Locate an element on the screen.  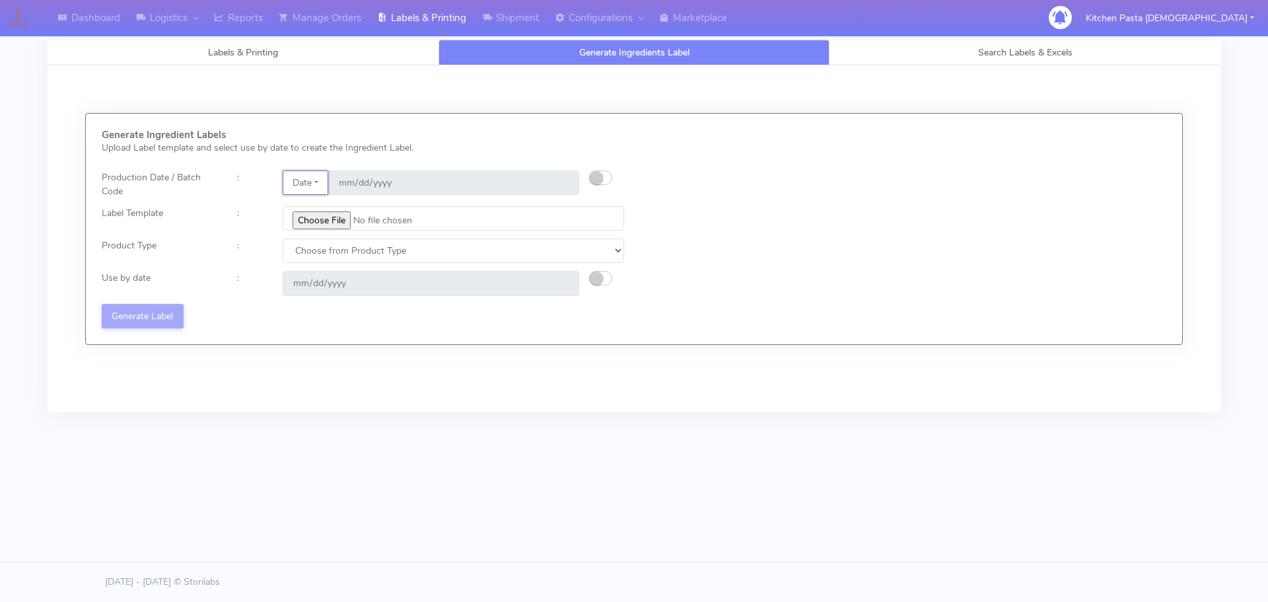
button: Date is located at coordinates (305, 182).